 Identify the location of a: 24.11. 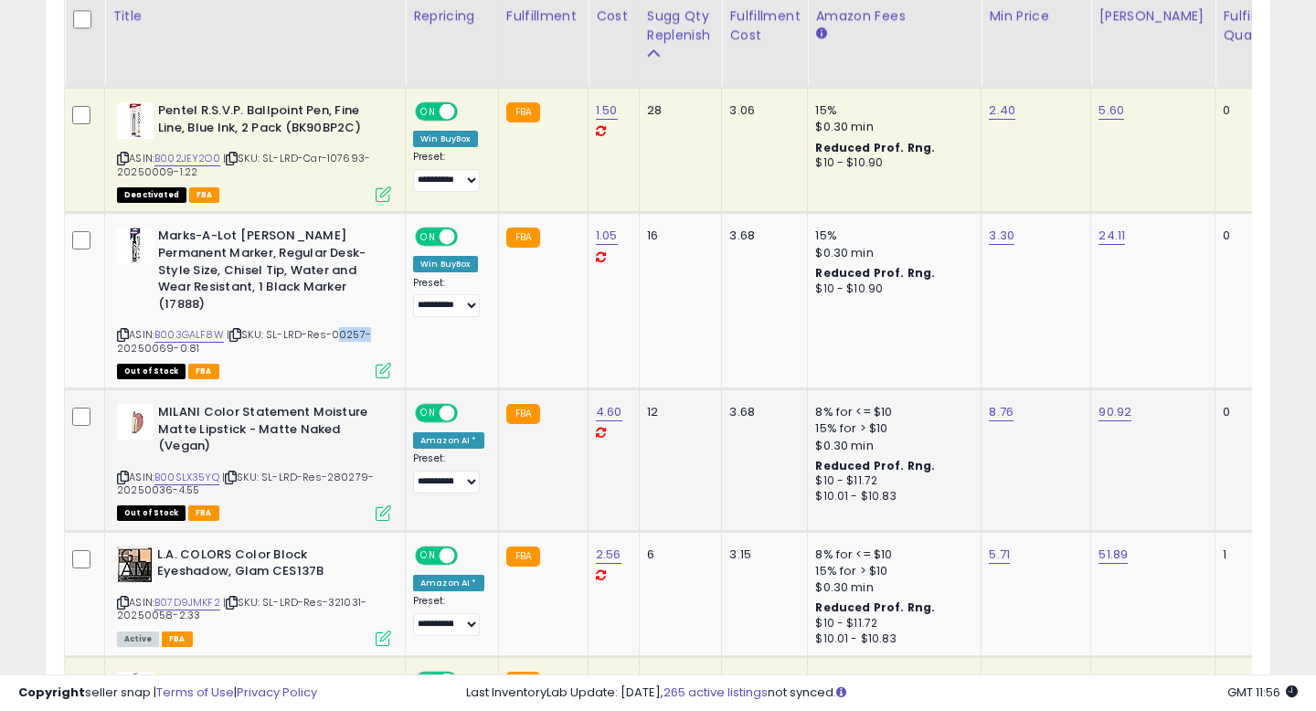
(1111, 236).